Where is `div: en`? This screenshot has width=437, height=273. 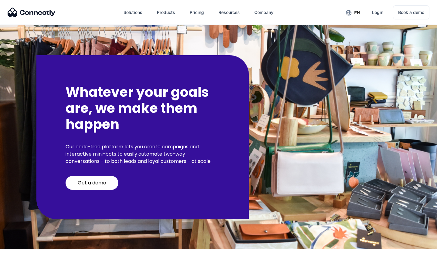 div: en is located at coordinates (357, 13).